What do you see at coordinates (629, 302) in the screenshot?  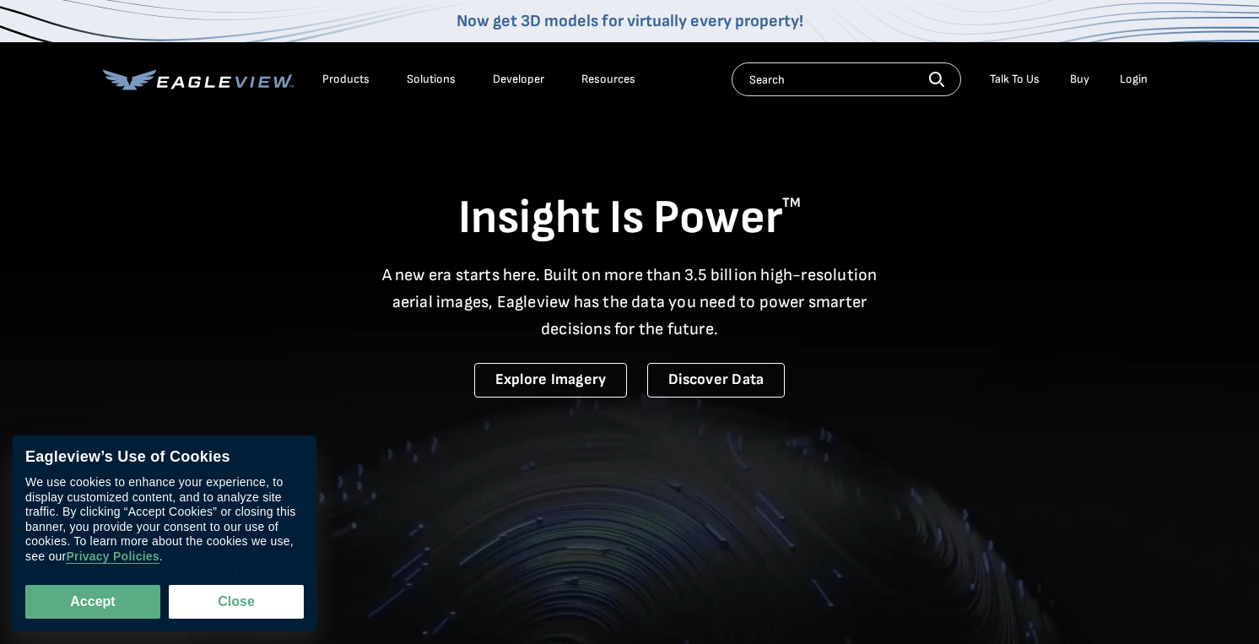 I see `p: A new era starts here. Built on more than 3.5 billion high-resolution aerial images, Eagleview ha...` at bounding box center [629, 302].